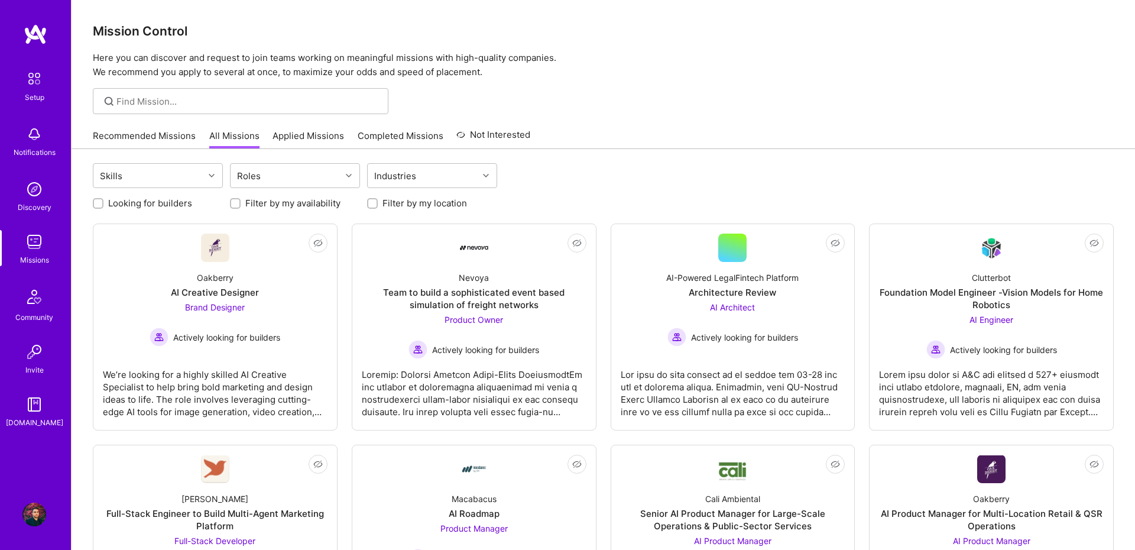 The height and width of the screenshot is (550, 1135). I want to click on span: Full-Stack Developer, so click(215, 540).